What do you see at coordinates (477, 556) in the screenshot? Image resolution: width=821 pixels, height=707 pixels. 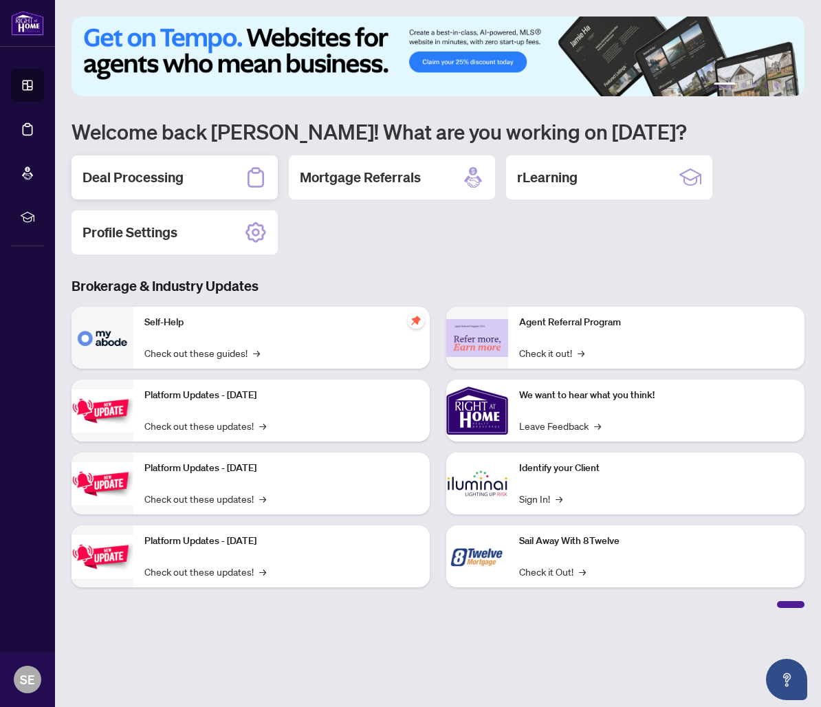 I see `img: Sail Away With 8Twelve` at bounding box center [477, 556].